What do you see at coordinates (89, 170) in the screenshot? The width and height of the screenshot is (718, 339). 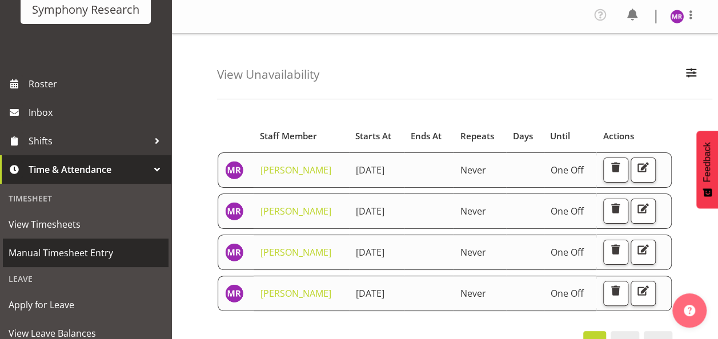 I see `span: Time & Attendance` at bounding box center [89, 170].